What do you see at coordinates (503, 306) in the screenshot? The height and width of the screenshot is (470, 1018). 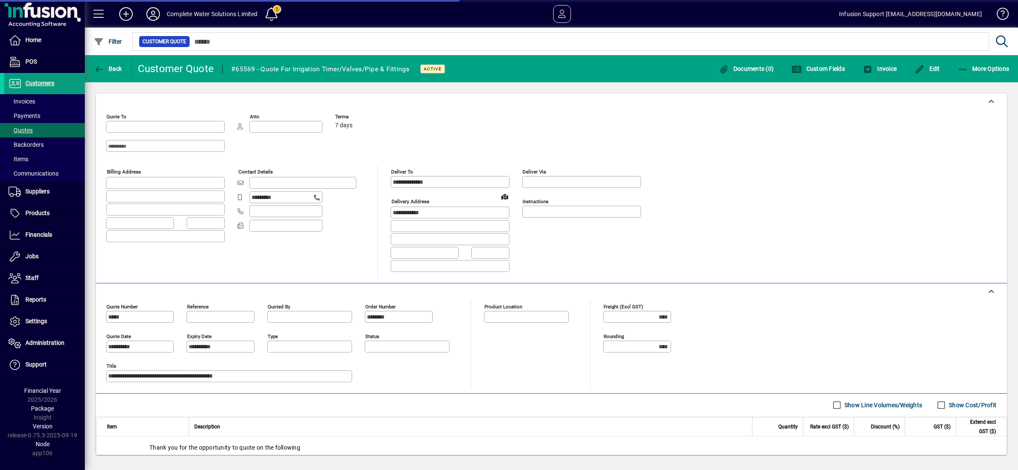 I see `mat-label: Product location` at bounding box center [503, 306].